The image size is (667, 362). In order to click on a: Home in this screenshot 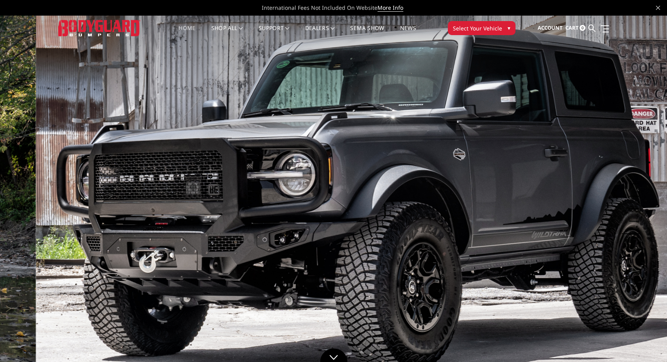, I will do `click(187, 33)`.